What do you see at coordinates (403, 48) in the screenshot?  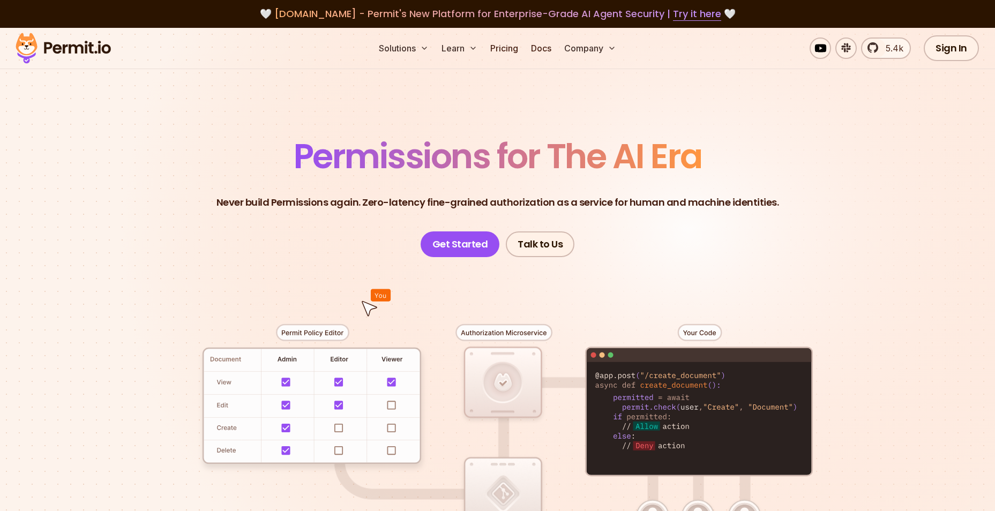 I see `button: Solutions` at bounding box center [403, 48].